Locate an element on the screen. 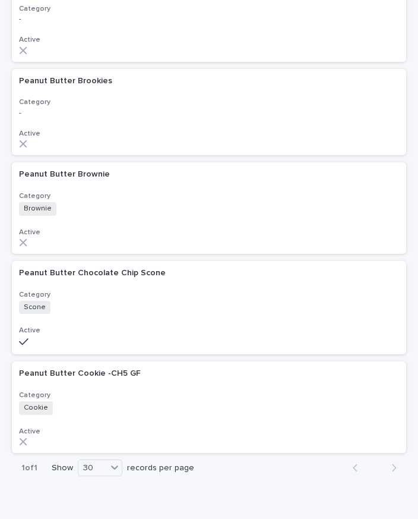 The width and height of the screenshot is (418, 519). span: Brownie is located at coordinates (37, 209).